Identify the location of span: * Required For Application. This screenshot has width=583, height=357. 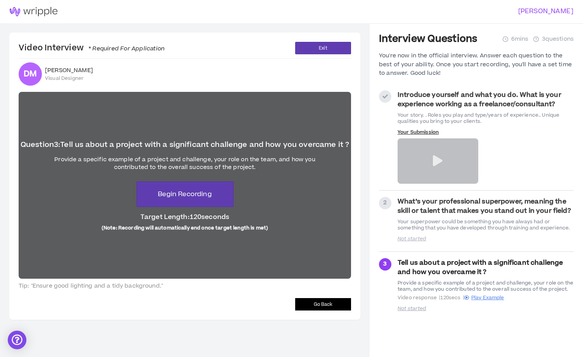
(124, 48).